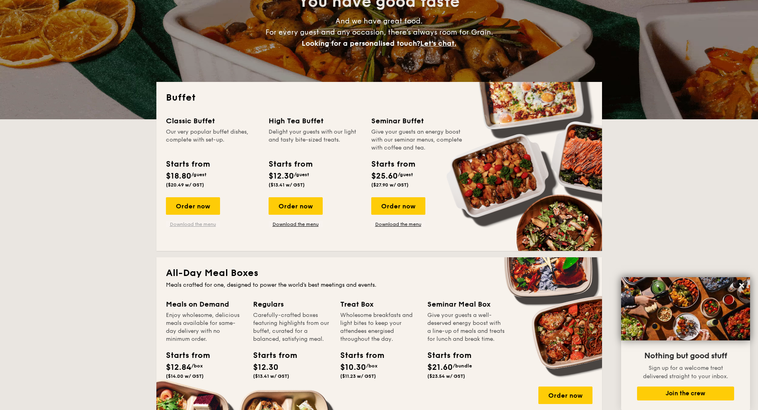  What do you see at coordinates (686, 372) in the screenshot?
I see `span: Sign up for a welcome treat delivered straight to your inbox.` at bounding box center [686, 372].